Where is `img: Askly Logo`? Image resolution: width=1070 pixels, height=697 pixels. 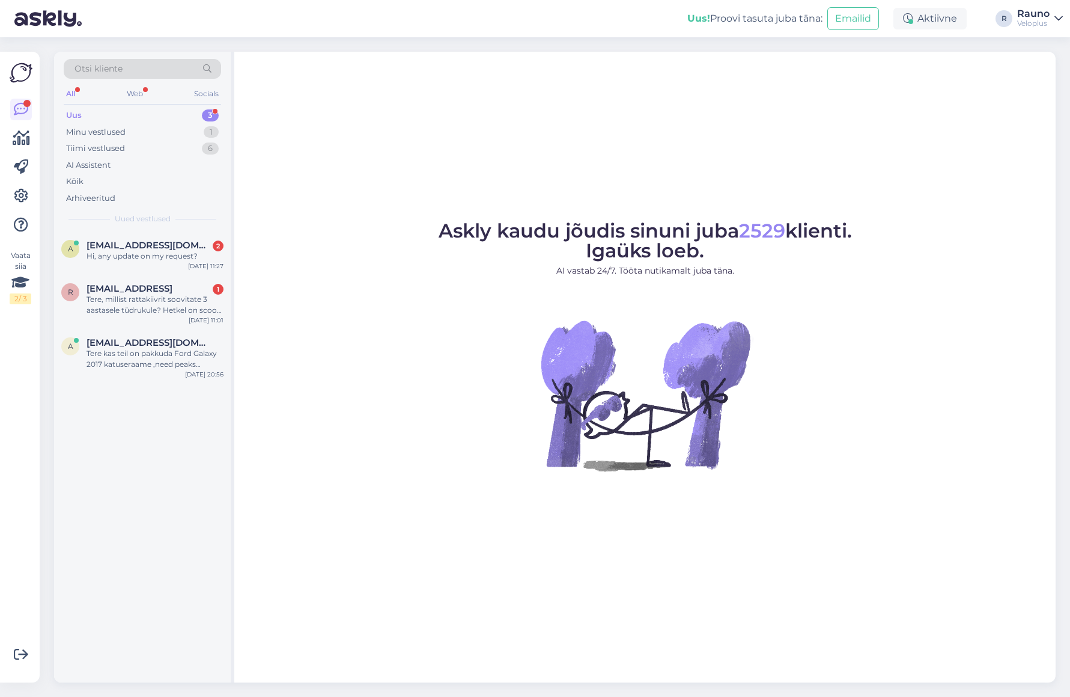
img: Askly Logo is located at coordinates (21, 73).